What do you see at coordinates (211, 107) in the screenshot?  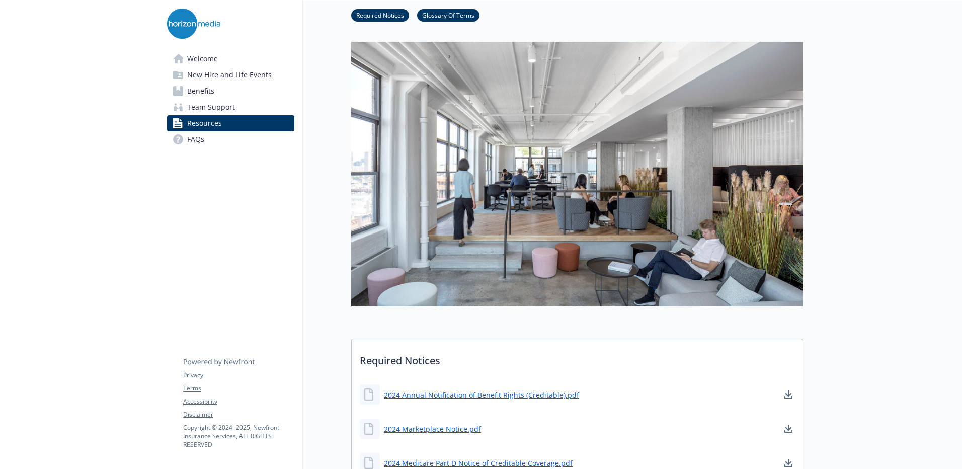 I see `span: Team Support` at bounding box center [211, 107].